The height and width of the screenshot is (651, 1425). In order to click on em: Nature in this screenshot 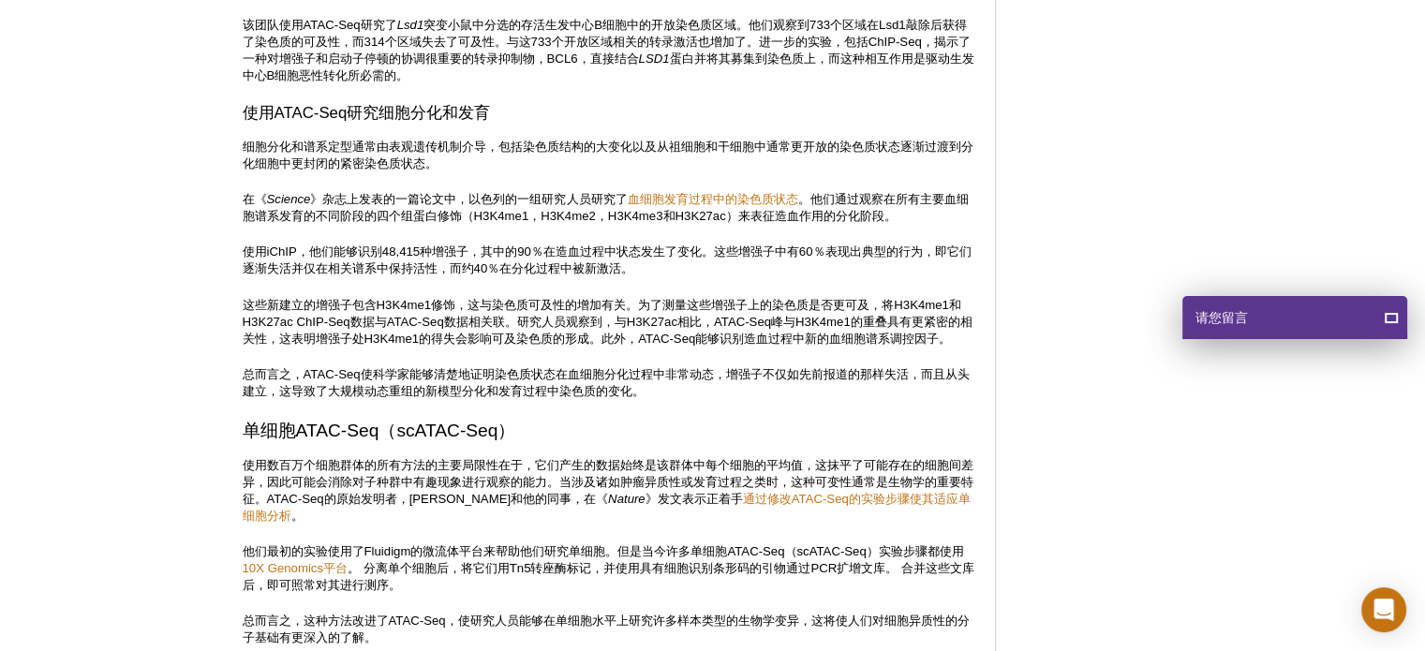, I will do `click(627, 497)`.